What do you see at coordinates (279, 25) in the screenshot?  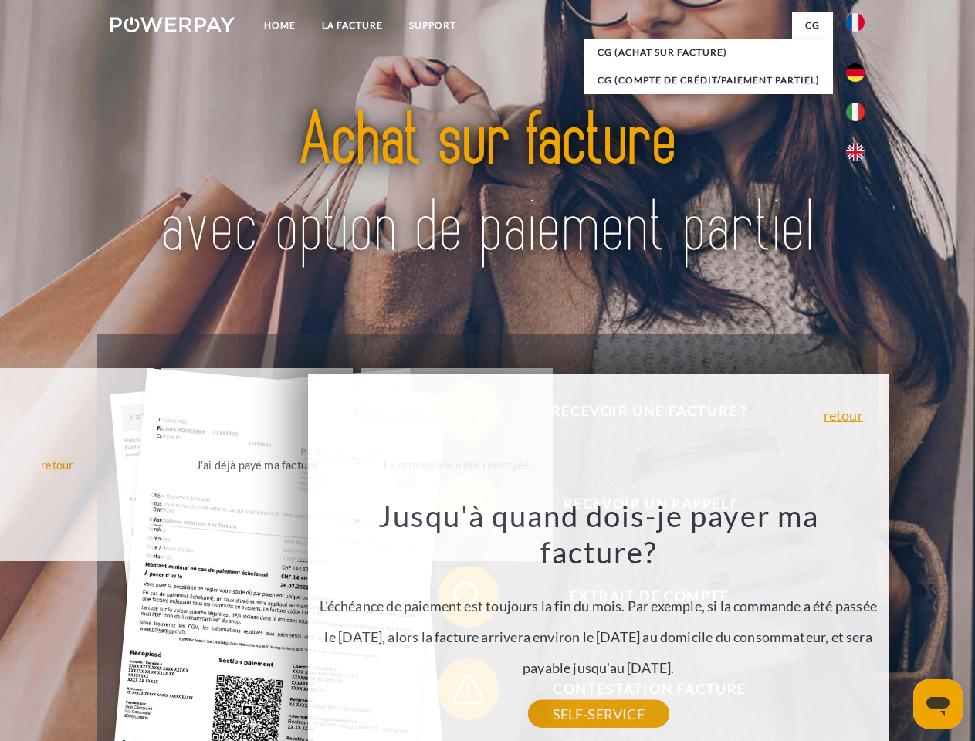 I see `a: Home` at bounding box center [279, 25].